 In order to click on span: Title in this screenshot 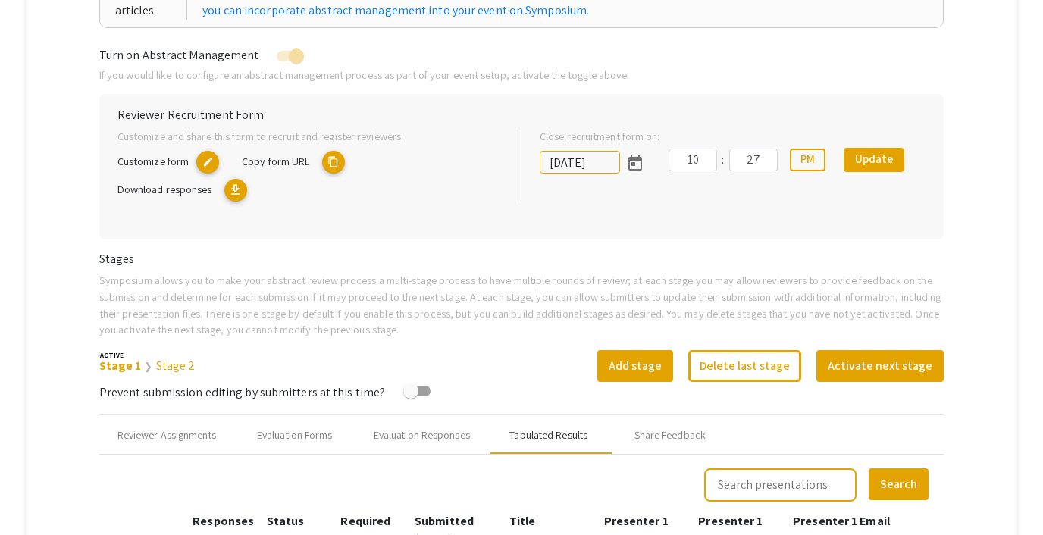, I will do `click(522, 521)`.